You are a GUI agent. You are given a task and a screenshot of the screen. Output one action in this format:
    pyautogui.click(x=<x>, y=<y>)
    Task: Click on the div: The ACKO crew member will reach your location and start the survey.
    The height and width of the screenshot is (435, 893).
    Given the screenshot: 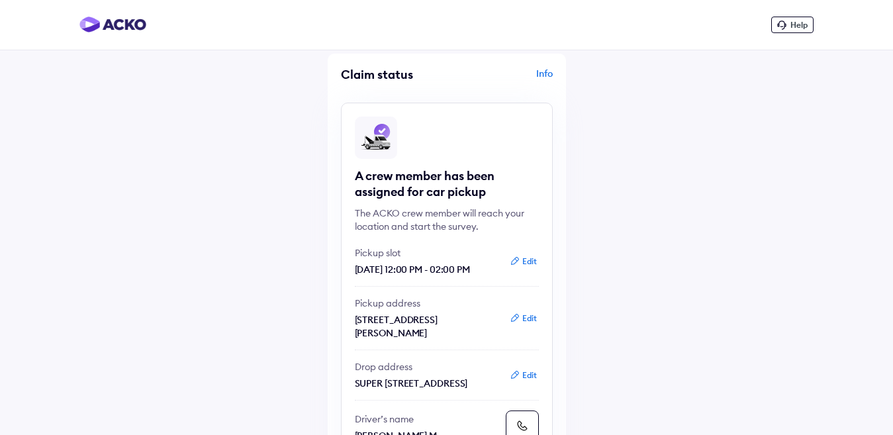 What is the action you would take?
    pyautogui.click(x=447, y=220)
    